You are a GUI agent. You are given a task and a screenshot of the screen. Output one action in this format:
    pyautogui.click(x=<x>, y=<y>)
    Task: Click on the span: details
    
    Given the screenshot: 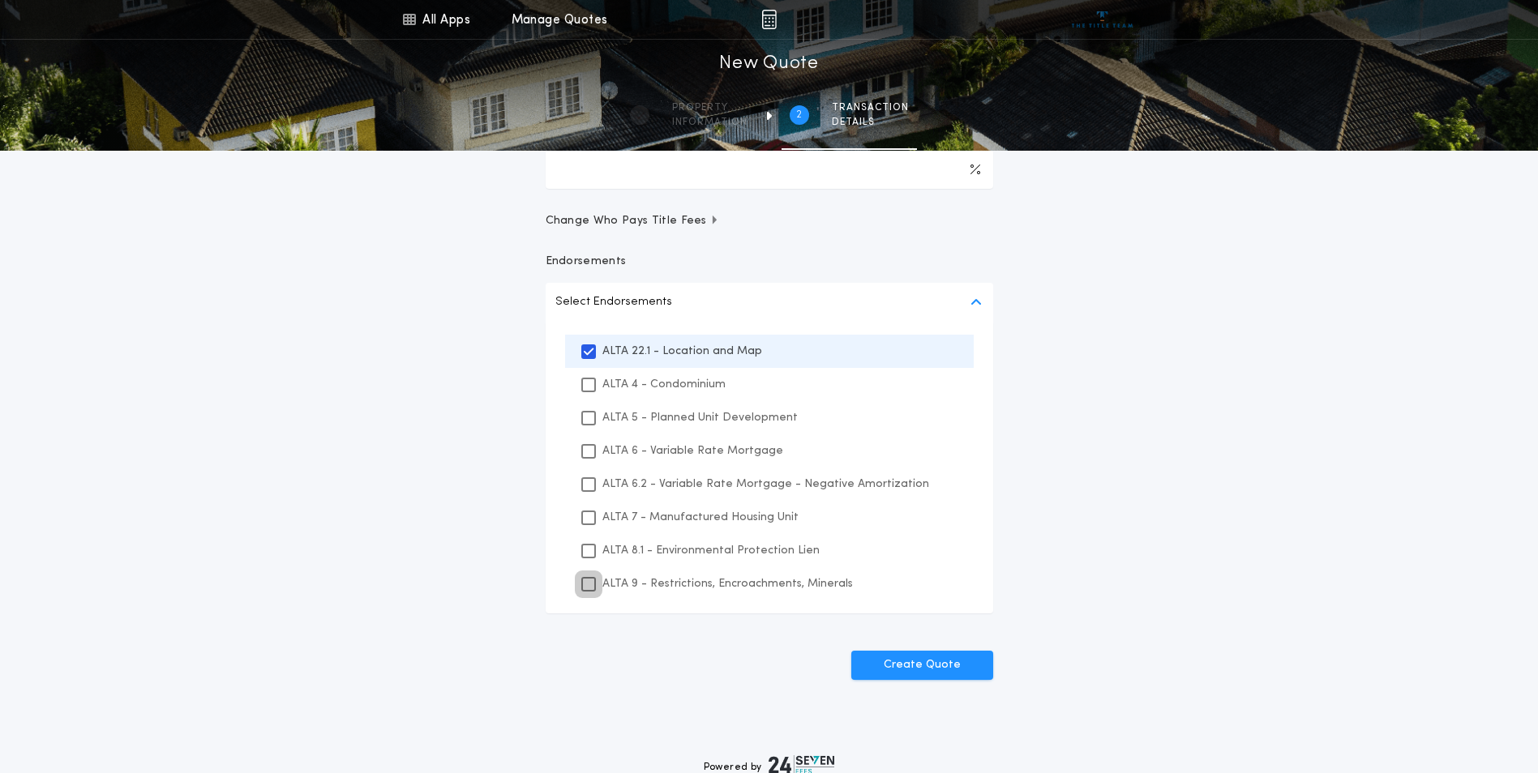 What is the action you would take?
    pyautogui.click(x=870, y=122)
    